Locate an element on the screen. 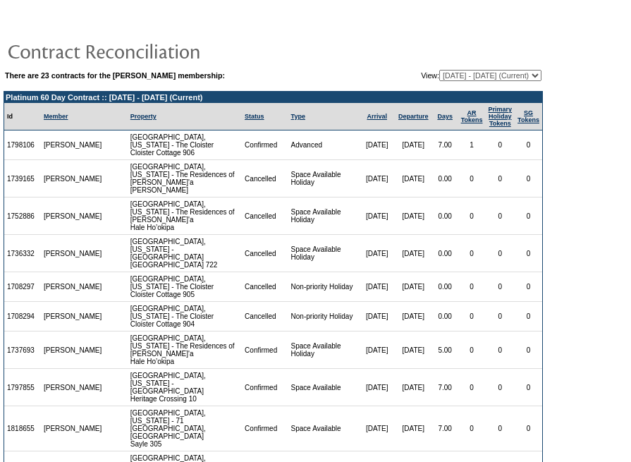  td: Id is located at coordinates (23, 116).